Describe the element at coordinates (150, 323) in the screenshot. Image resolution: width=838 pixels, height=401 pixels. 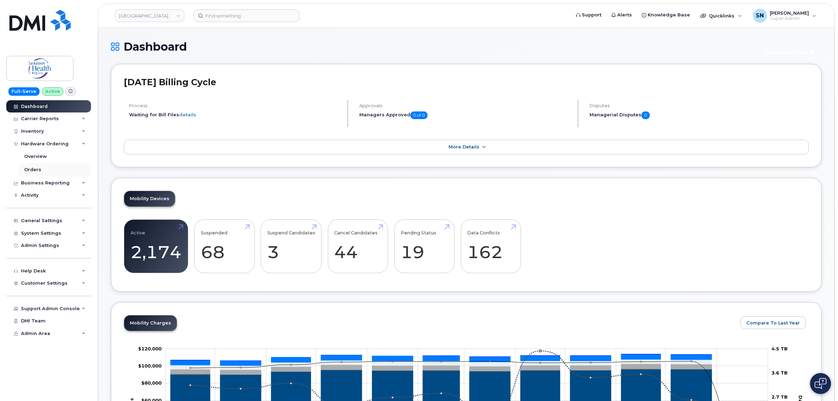
I see `a: Mobility Charges` at that location.